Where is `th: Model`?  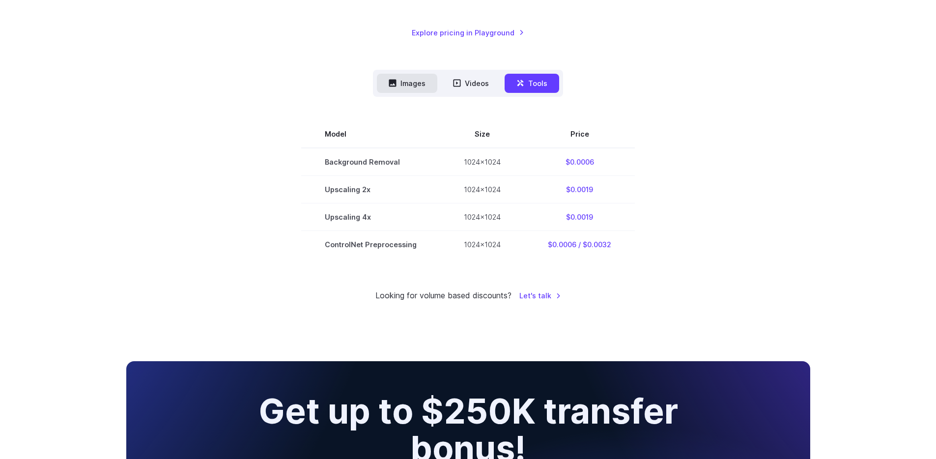
th: Model is located at coordinates (370, 134).